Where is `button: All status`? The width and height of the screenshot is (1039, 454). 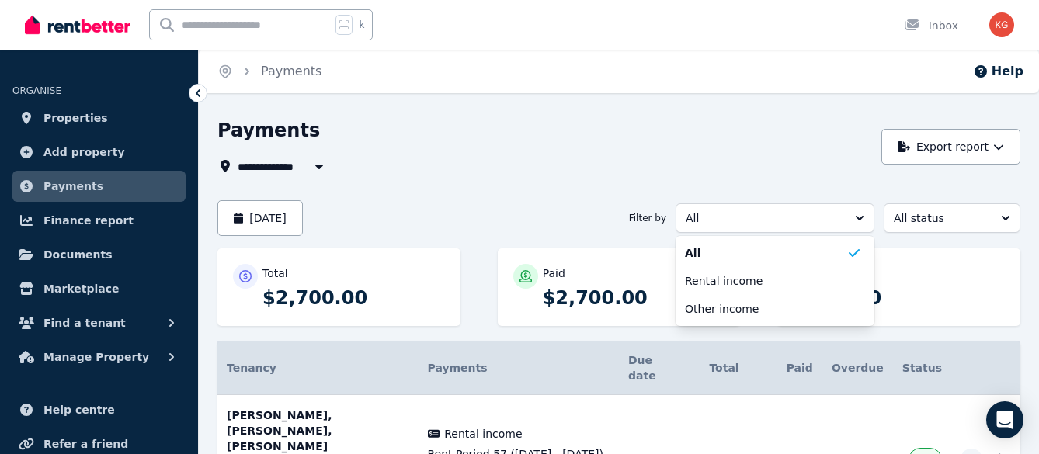 button: All status is located at coordinates (952, 218).